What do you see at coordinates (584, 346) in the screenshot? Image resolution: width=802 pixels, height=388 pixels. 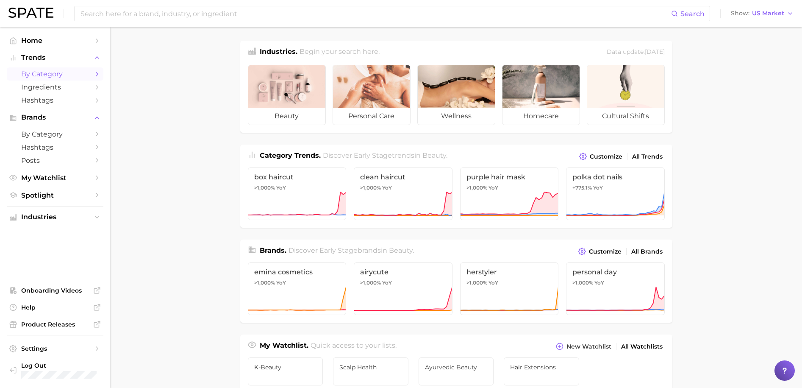 I see `button: New Watchlist` at bounding box center [584, 346].